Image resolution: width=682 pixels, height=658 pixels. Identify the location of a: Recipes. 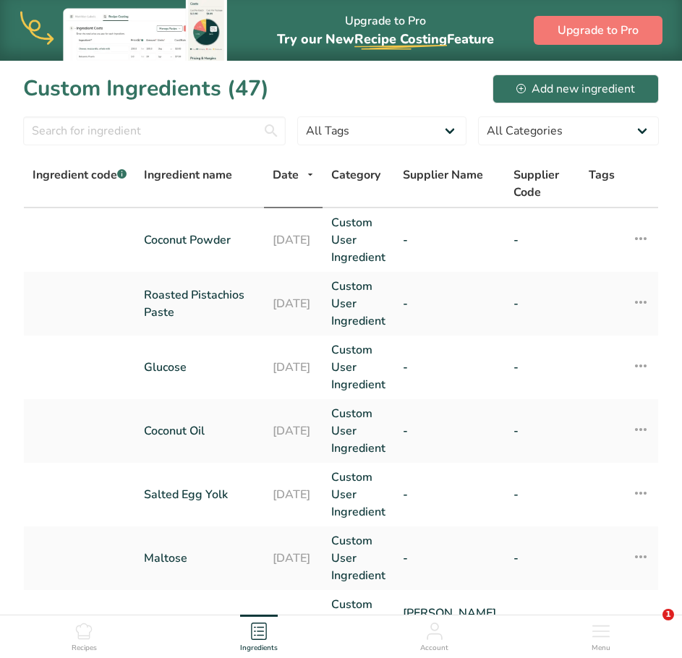
(84, 635).